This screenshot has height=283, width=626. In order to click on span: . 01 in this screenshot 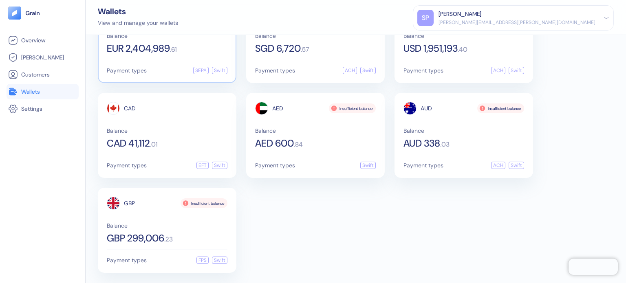, I will do `click(154, 145)`.